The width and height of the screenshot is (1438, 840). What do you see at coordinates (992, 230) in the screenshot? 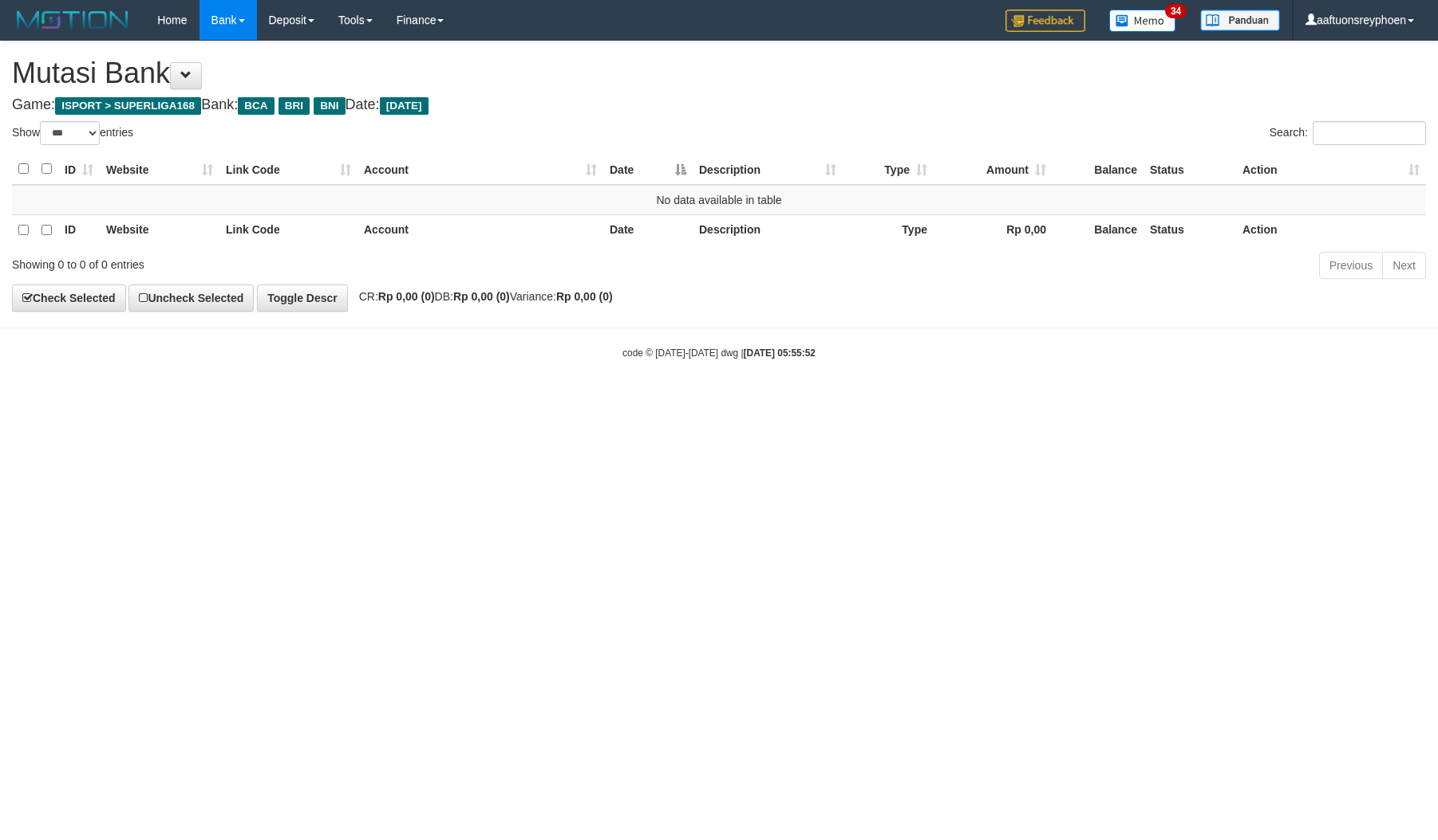
I see `th: Rp 0,00` at bounding box center [992, 230].